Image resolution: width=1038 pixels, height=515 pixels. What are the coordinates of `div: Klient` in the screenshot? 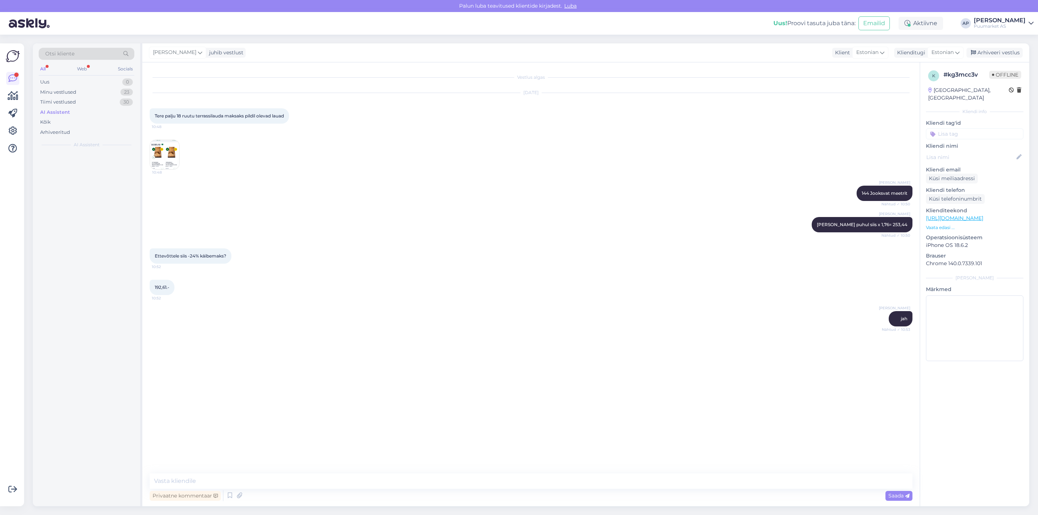 It's located at (841, 53).